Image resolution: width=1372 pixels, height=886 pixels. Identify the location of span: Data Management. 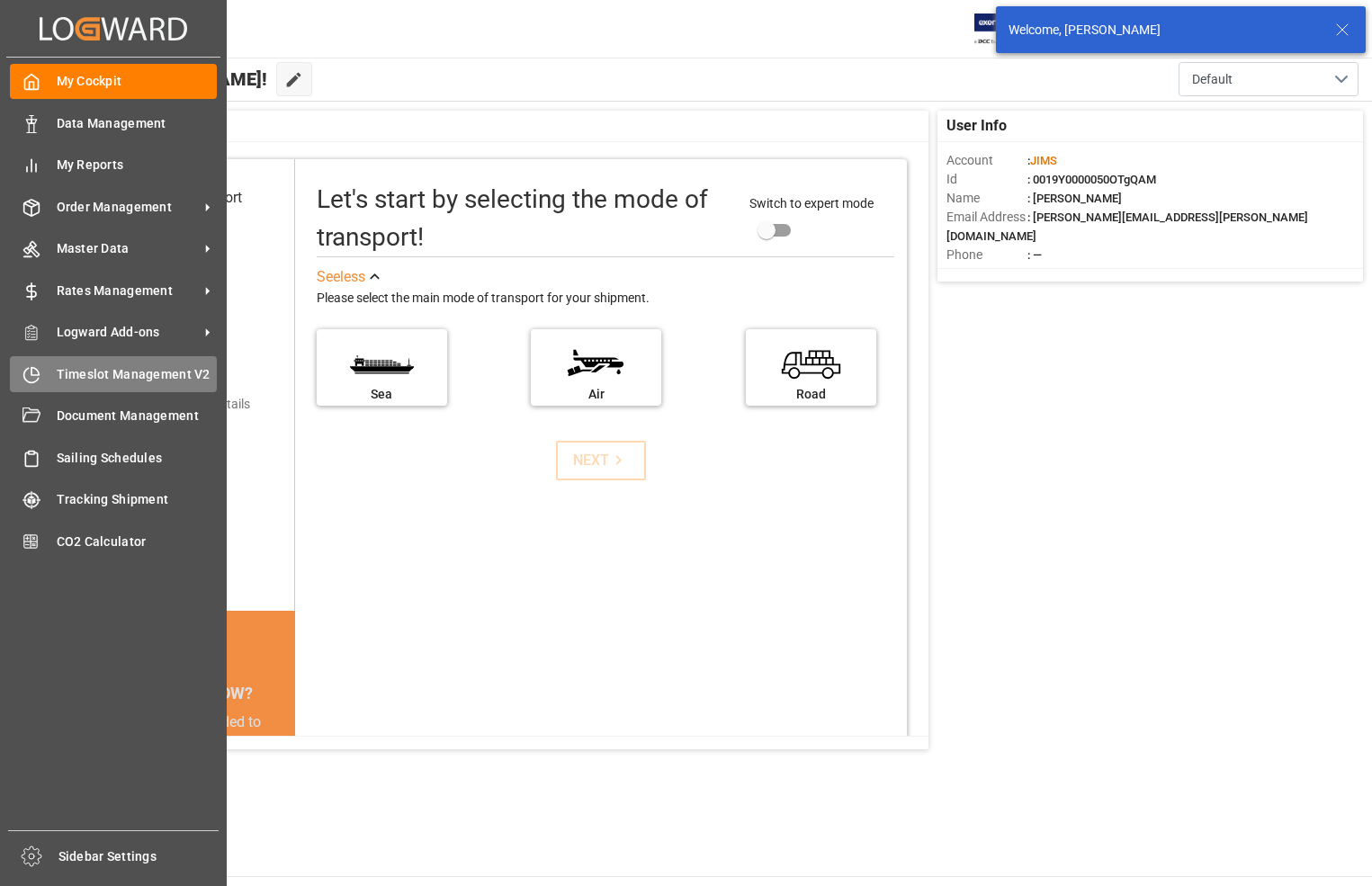
(137, 124).